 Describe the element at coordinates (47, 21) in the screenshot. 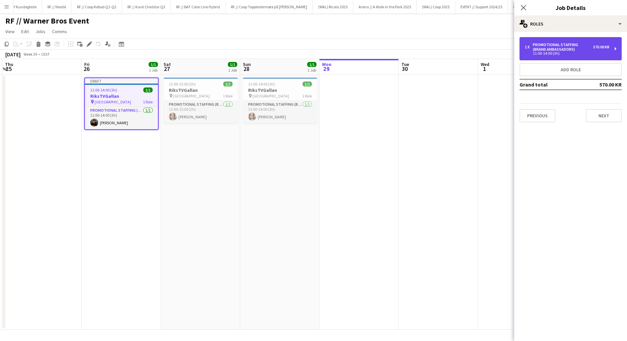

I see `h1: RF // Warner Bros Event` at that location.